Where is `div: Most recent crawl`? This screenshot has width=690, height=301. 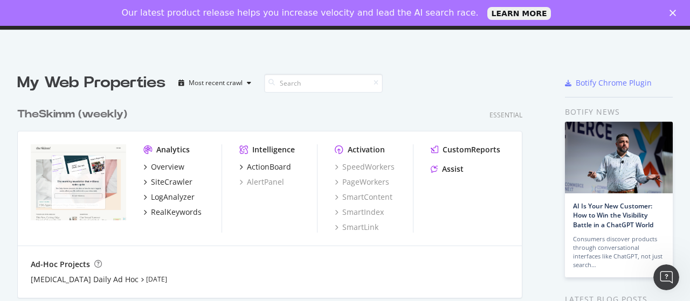
div: Most recent crawl is located at coordinates (216, 83).